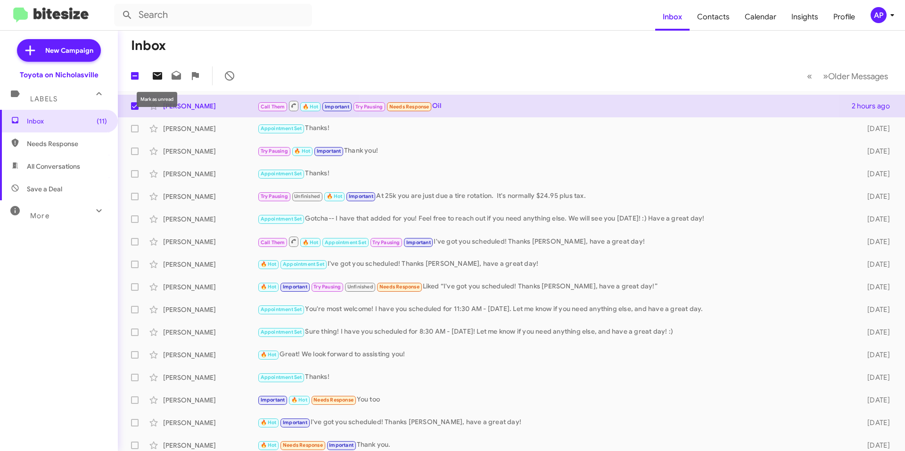 This screenshot has width=905, height=451. What do you see at coordinates (713, 17) in the screenshot?
I see `a: Contacts` at bounding box center [713, 17].